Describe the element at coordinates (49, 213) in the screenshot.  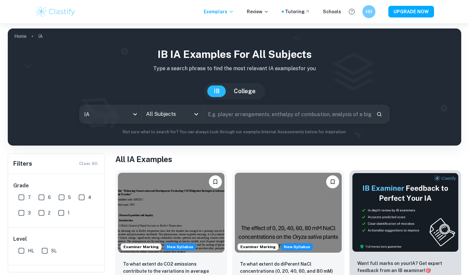
I see `span: 2` at that location.